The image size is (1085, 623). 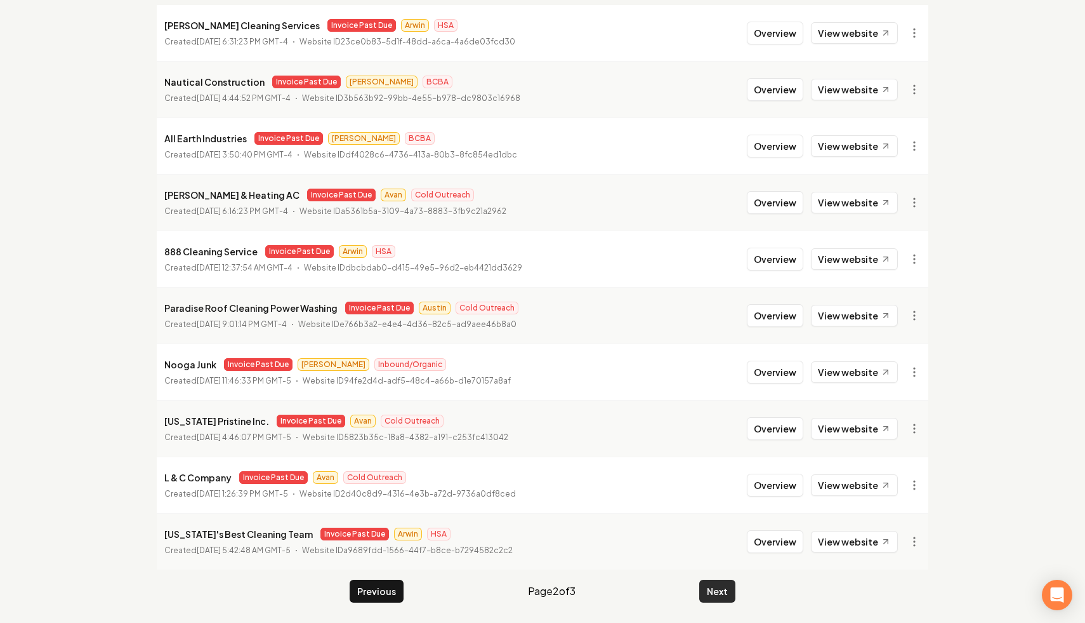 What do you see at coordinates (411, 155) in the screenshot?
I see `p: Website ID df4028c6-4736-413a-80b3-8fc854ed1dbc` at bounding box center [411, 155].